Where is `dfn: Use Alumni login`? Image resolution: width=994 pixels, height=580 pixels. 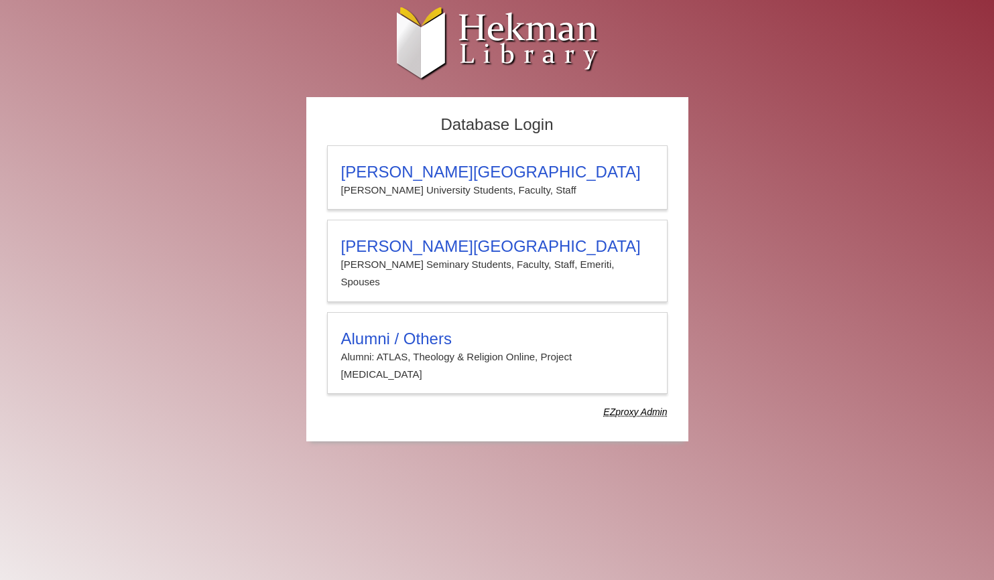 dfn: Use Alumni login is located at coordinates (635, 412).